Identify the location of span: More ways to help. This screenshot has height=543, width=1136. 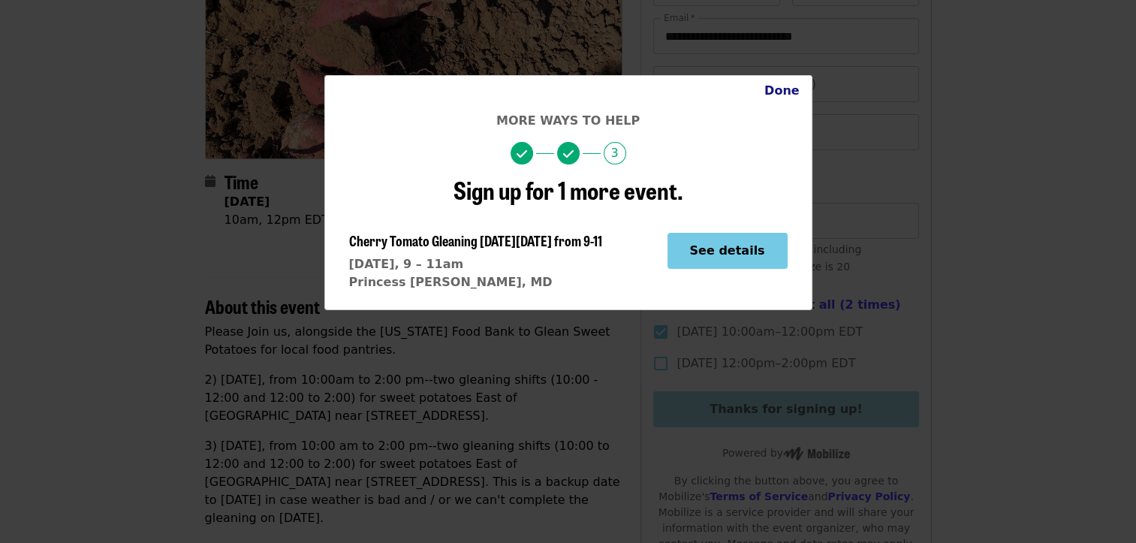
(568, 120).